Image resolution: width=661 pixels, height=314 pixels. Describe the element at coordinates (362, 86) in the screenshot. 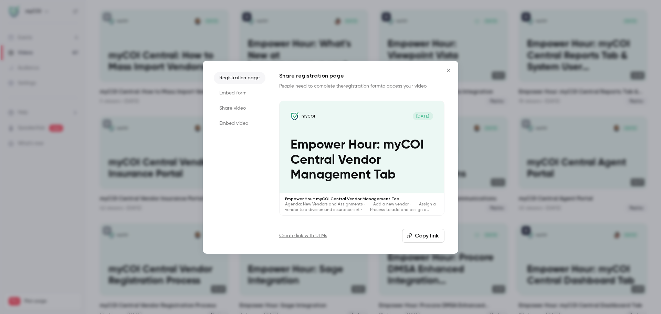

I see `a: registration form` at that location.